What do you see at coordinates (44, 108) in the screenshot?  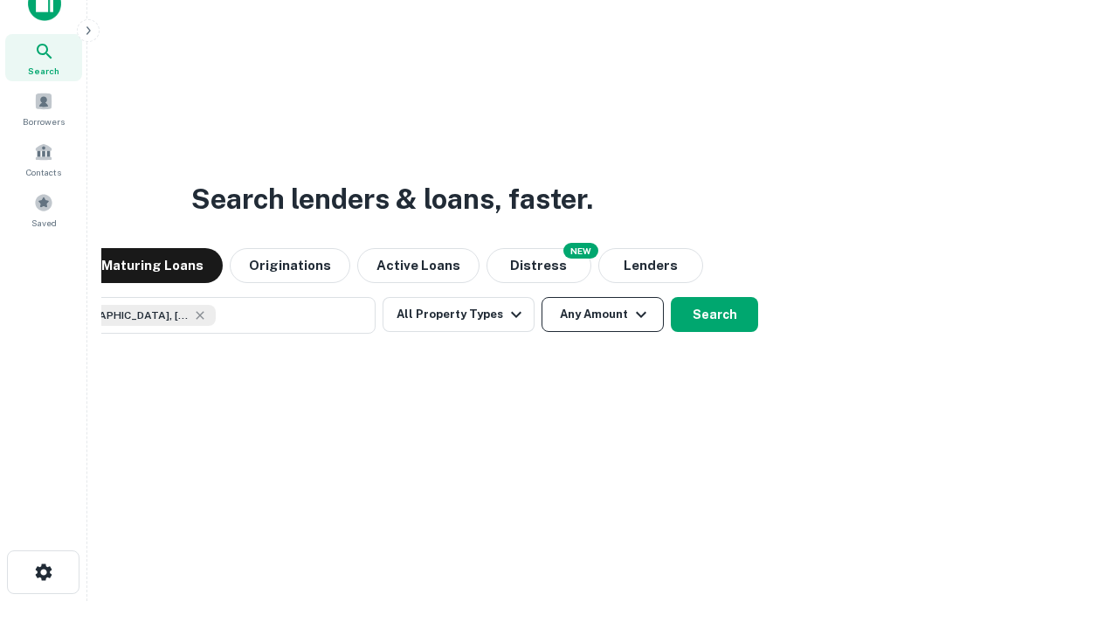 I see `a: Borrowers` at bounding box center [44, 108].